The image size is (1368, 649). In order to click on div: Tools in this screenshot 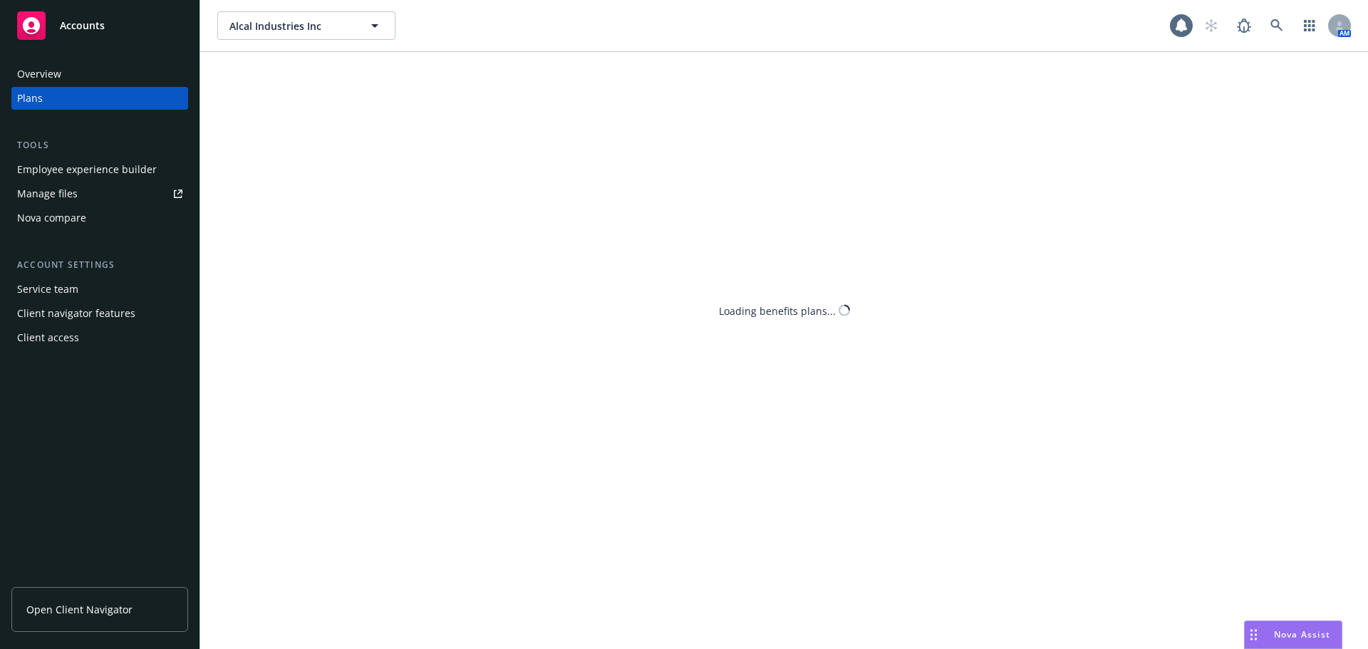, I will do `click(100, 145)`.